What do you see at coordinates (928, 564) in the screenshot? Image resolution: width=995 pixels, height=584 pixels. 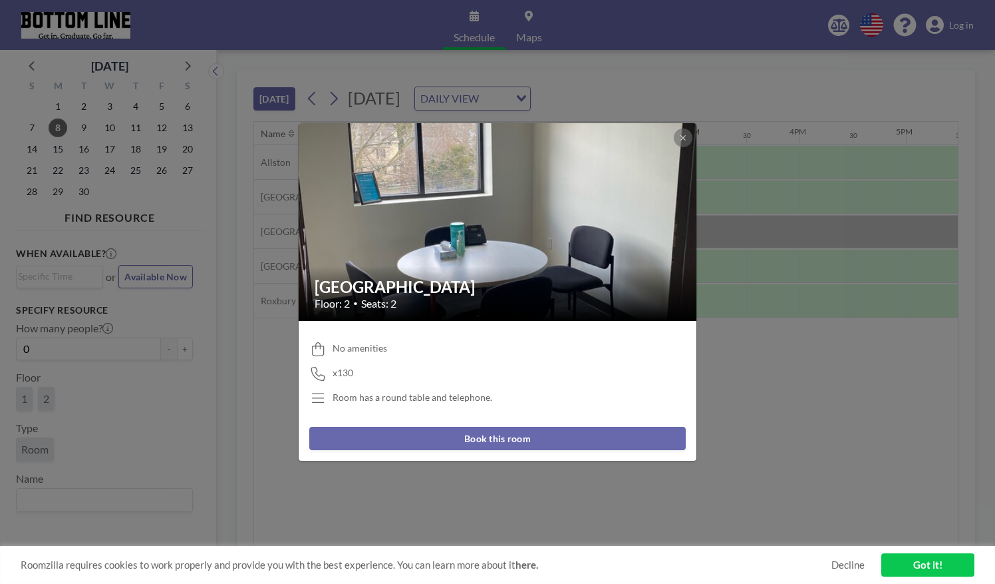 I see `a: Got it!` at bounding box center [928, 564].